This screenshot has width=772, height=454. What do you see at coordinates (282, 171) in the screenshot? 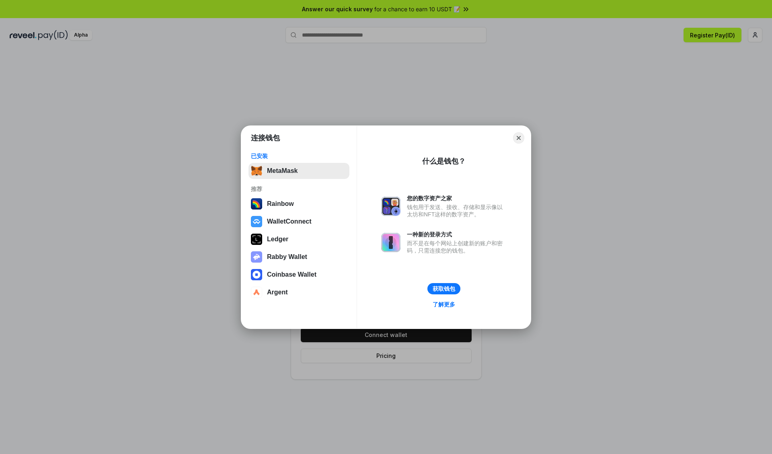
I see `div: MetaMask` at bounding box center [282, 171].